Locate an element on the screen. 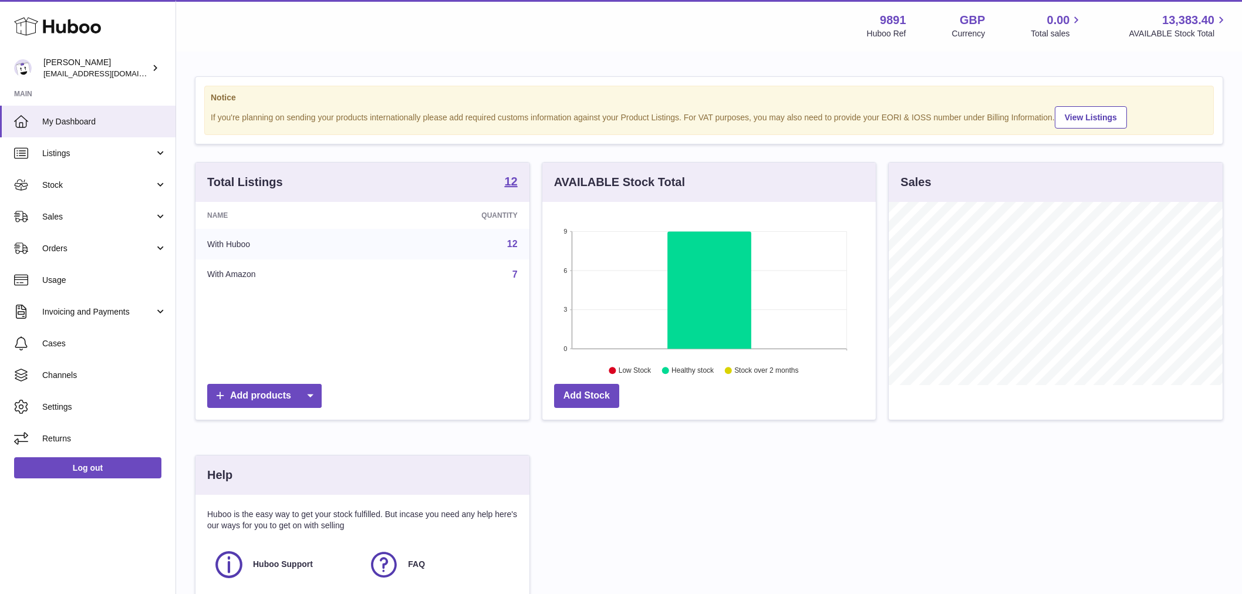 Image resolution: width=1242 pixels, height=594 pixels. a: Add products is located at coordinates (264, 396).